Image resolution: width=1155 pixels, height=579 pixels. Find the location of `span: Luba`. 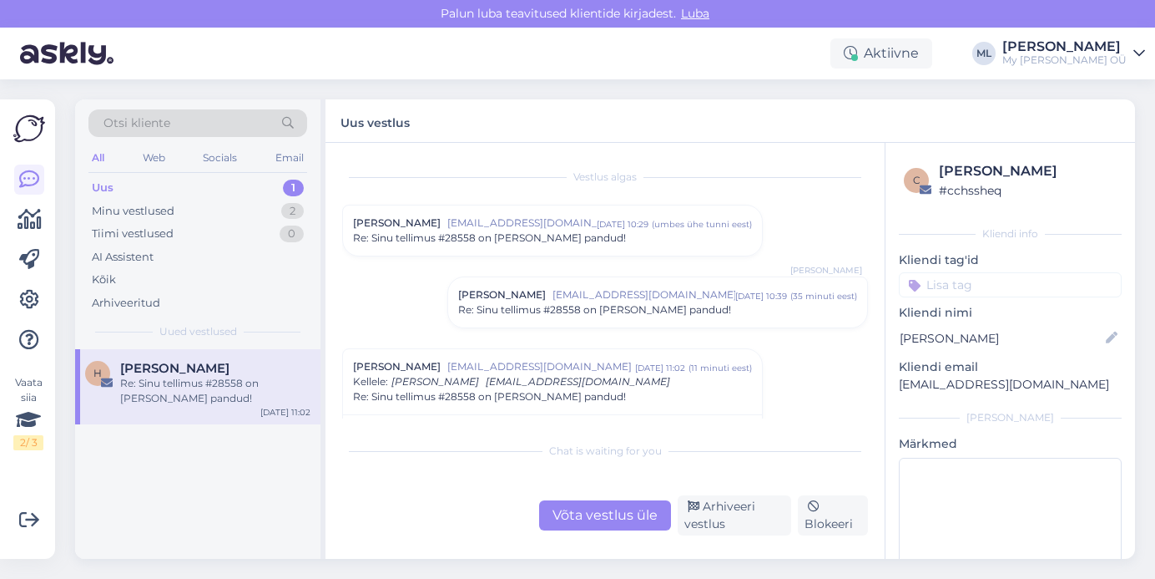

span: Luba is located at coordinates (695, 13).